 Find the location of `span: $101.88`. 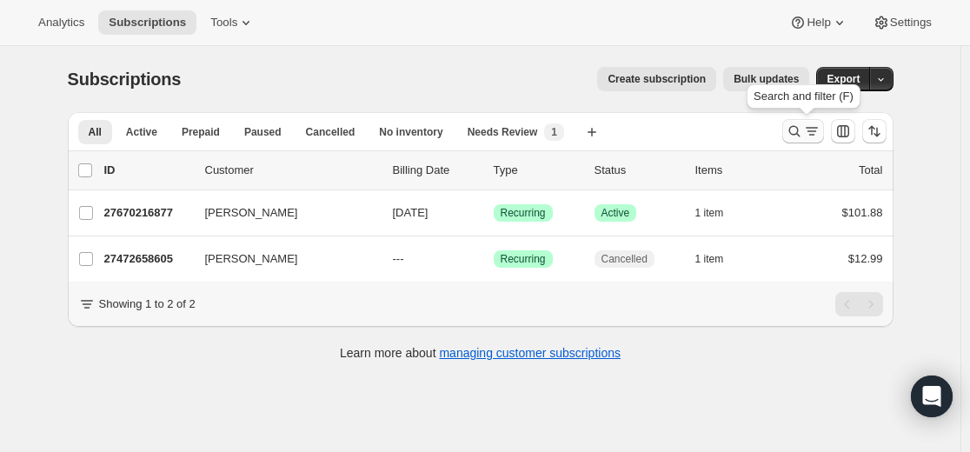

span: $101.88 is located at coordinates (863, 212).